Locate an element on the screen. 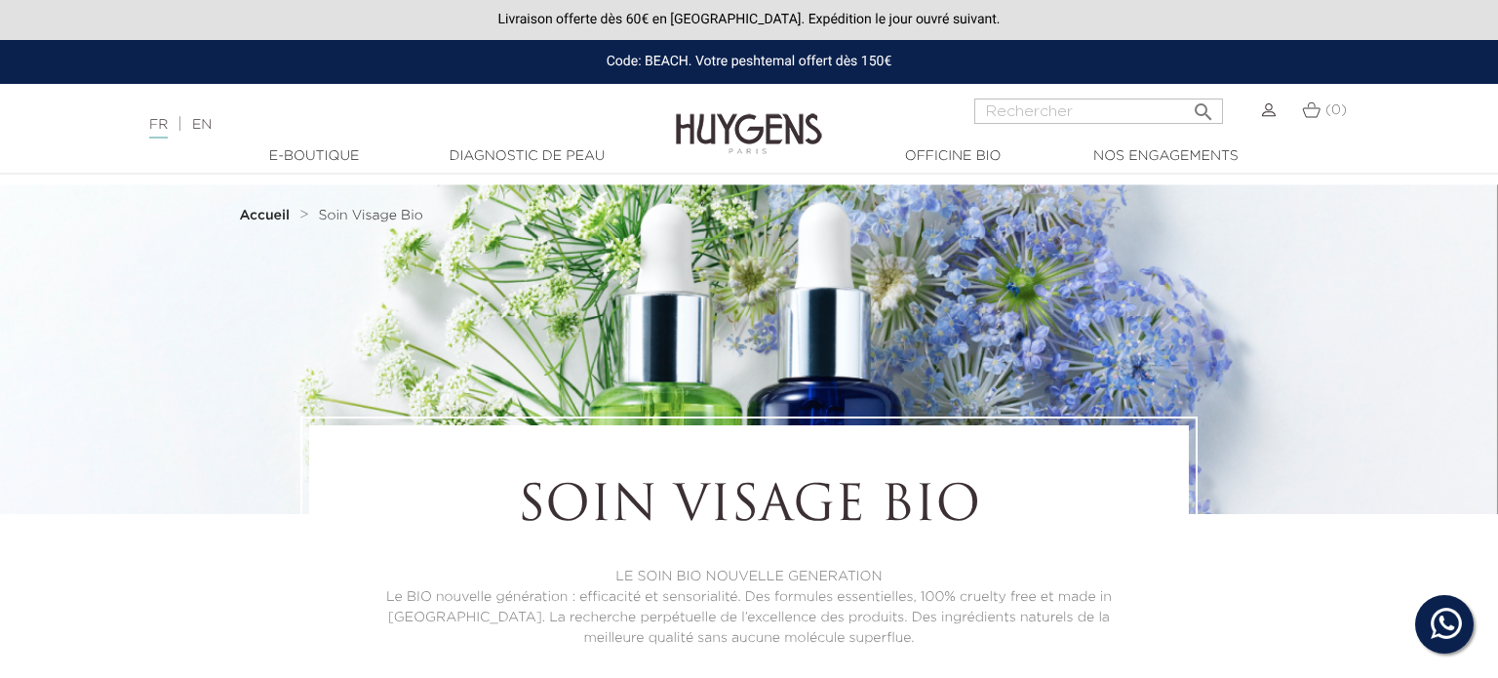 The width and height of the screenshot is (1498, 678). span: (0) is located at coordinates (1336, 110).